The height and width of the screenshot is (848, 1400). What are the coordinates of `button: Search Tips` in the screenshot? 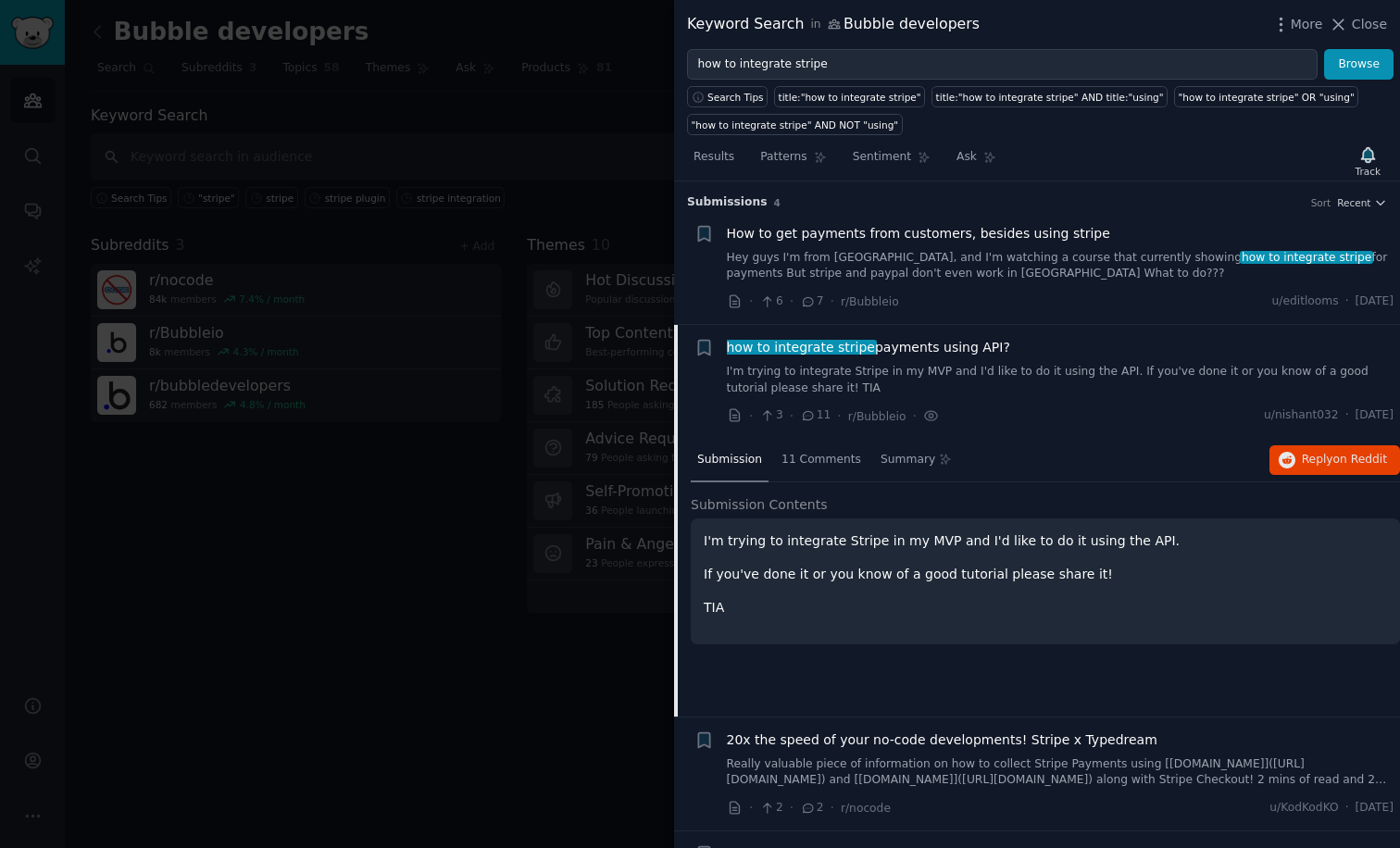 It's located at (727, 96).